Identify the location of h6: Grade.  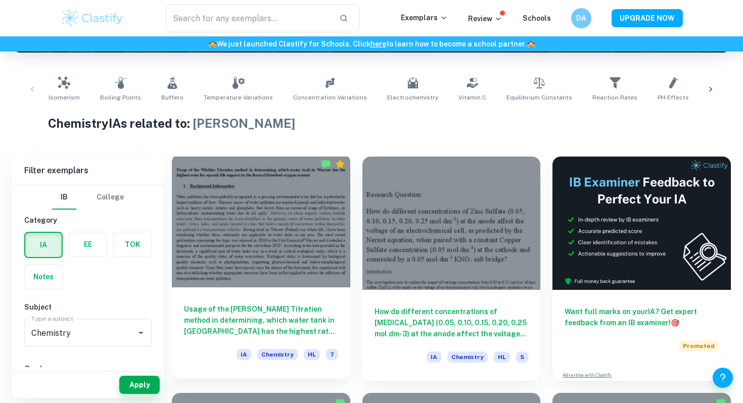
(88, 369).